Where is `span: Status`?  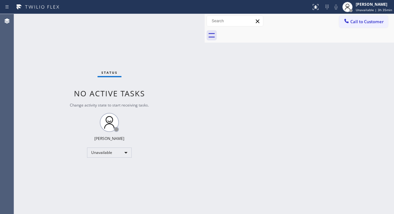
span: Status is located at coordinates (109, 73).